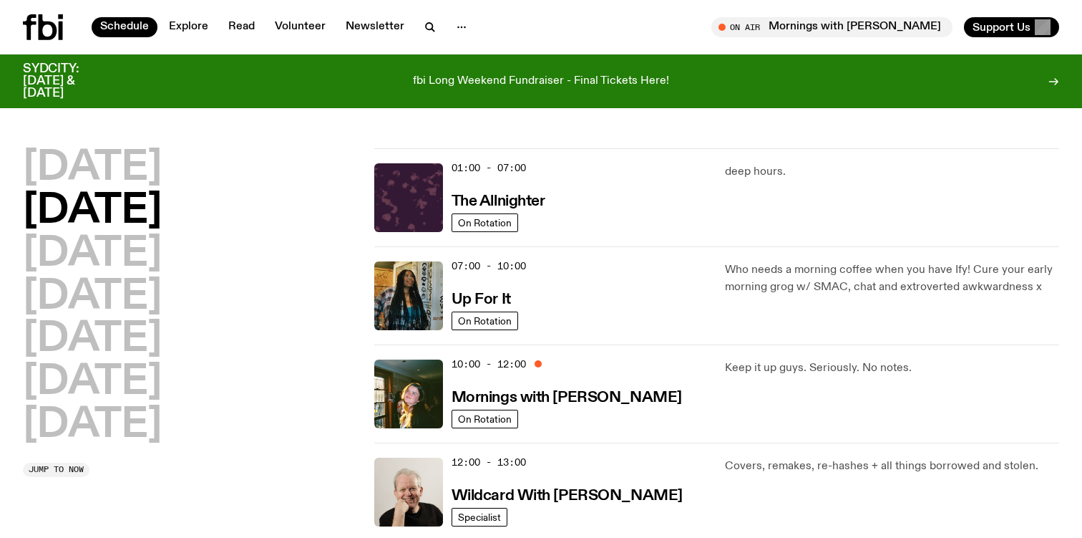  What do you see at coordinates (300, 27) in the screenshot?
I see `a: Volunteer` at bounding box center [300, 27].